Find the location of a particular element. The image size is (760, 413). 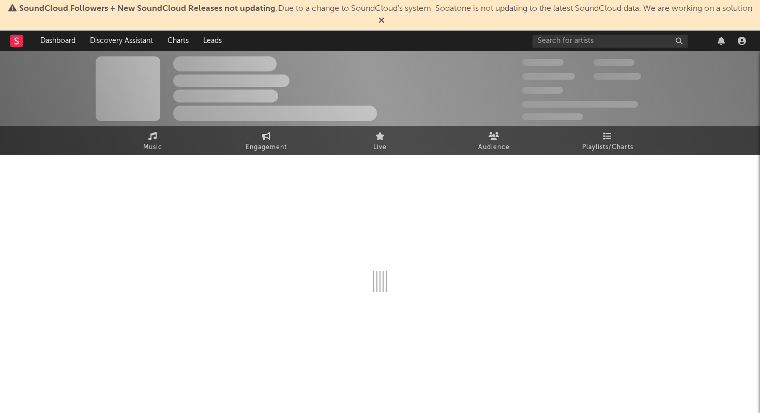

a: Playlists/Charts is located at coordinates (607, 140).